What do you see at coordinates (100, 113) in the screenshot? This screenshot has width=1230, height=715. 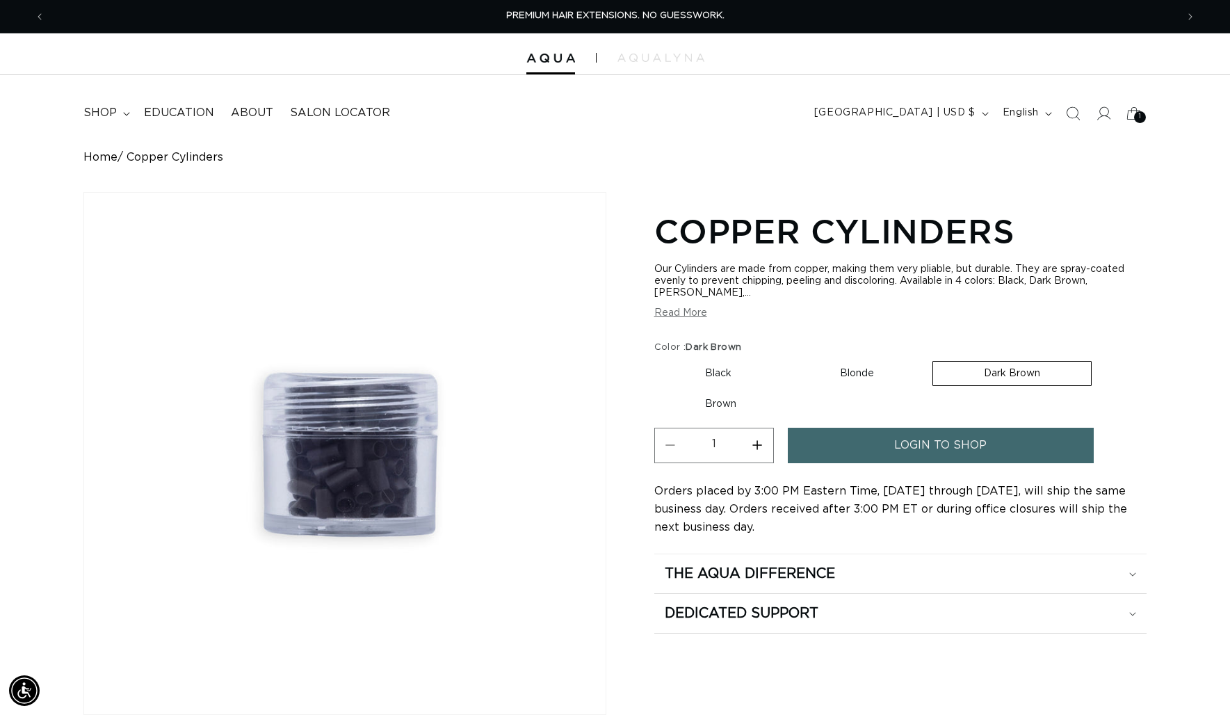 I see `span: shop` at bounding box center [100, 113].